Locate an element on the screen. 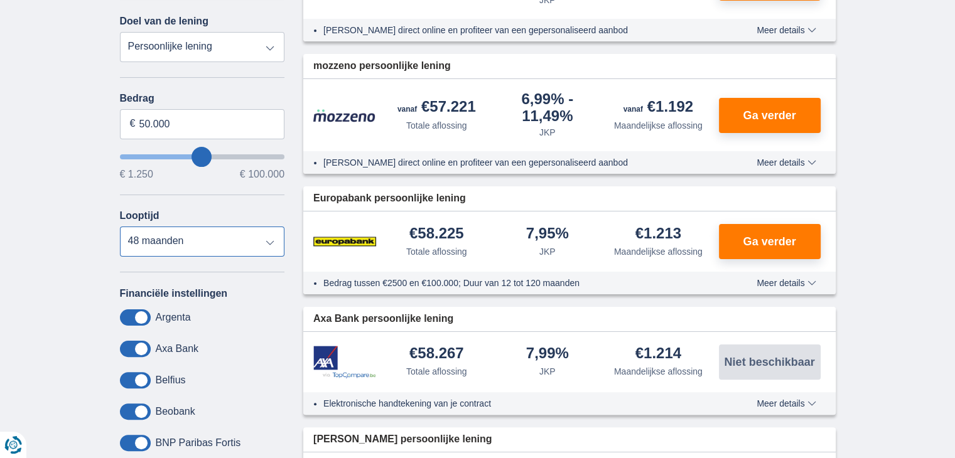 Image resolution: width=955 pixels, height=458 pixels. label: Looptijd is located at coordinates (139, 216).